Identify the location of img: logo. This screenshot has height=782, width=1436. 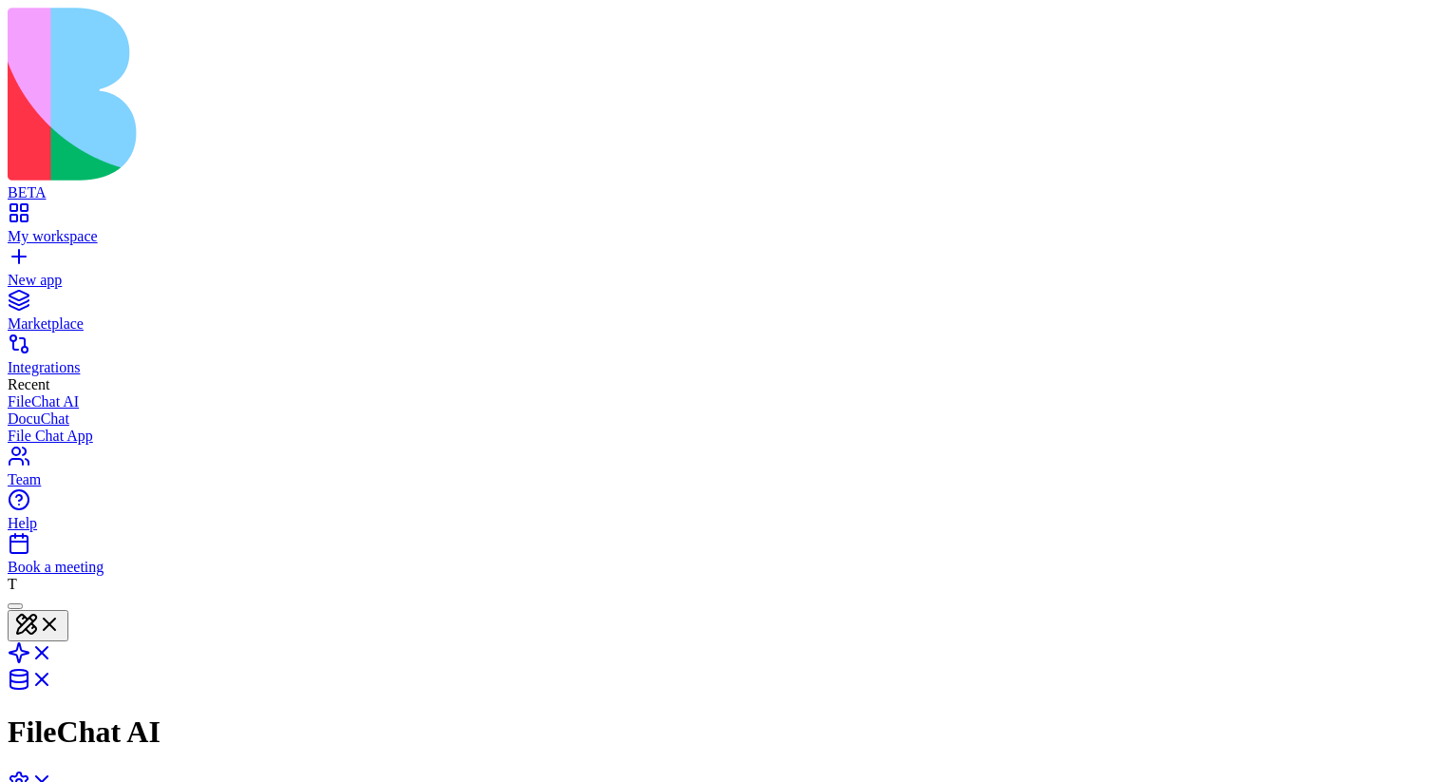
(389, 94).